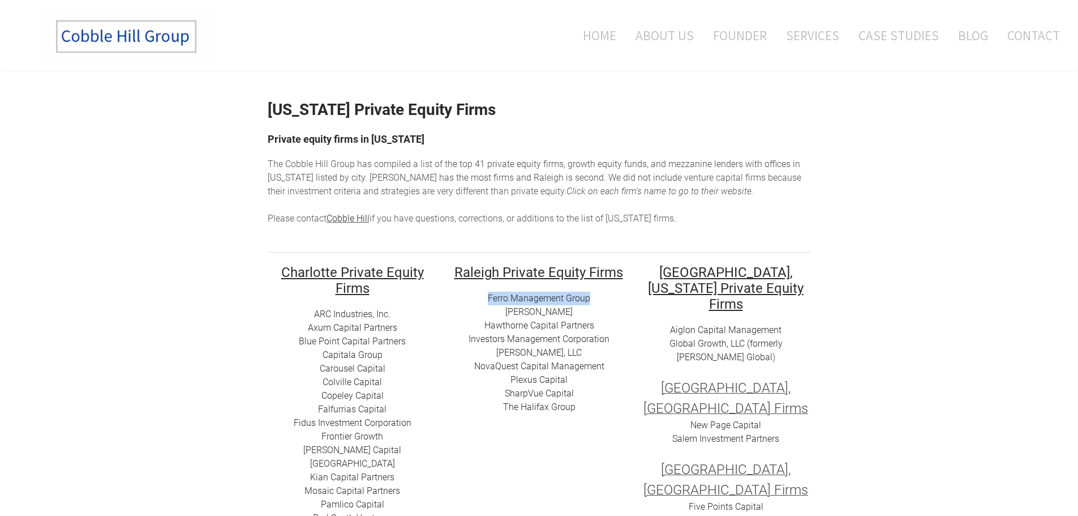 Image resolution: width=1078 pixels, height=516 pixels. I want to click on a: ​NovaQuest Capital Management, so click(539, 366).